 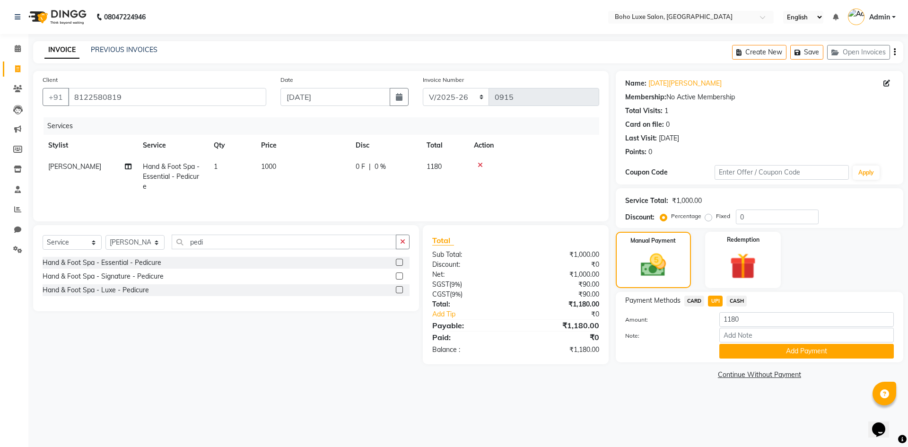 What do you see at coordinates (646, 200) in the screenshot?
I see `div: Service Total:` at bounding box center [646, 200].